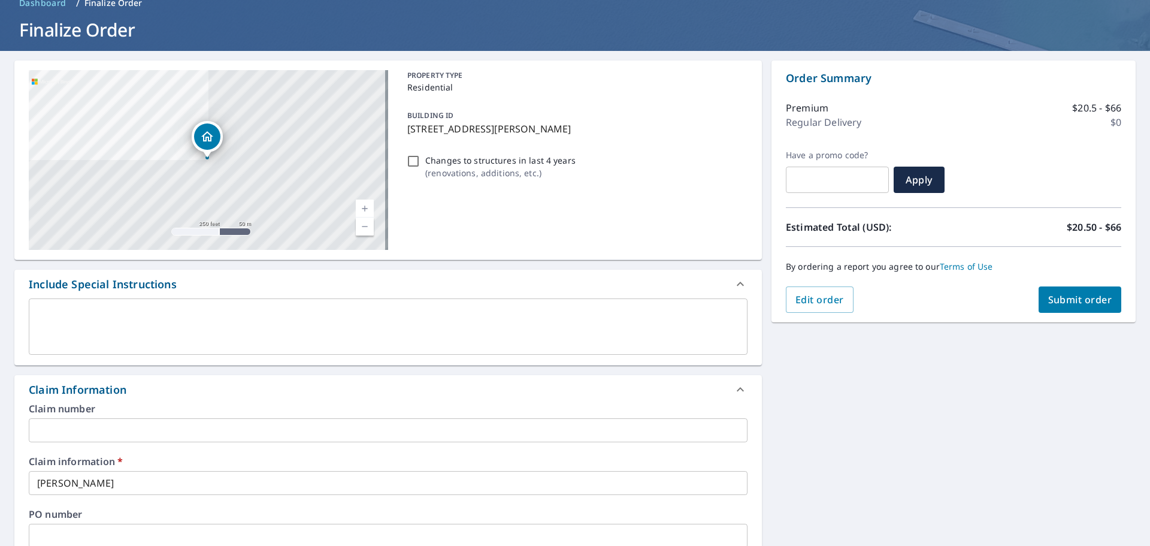 Image resolution: width=1150 pixels, height=546 pixels. Describe the element at coordinates (838, 155) in the screenshot. I see `label: Have a promo code?` at that location.